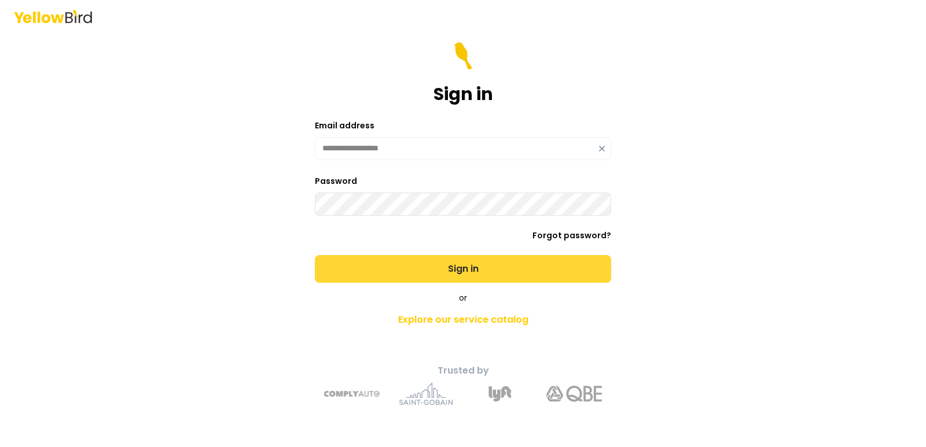 Image resolution: width=926 pixels, height=447 pixels. Describe the element at coordinates (344, 126) in the screenshot. I see `label: Email address` at that location.